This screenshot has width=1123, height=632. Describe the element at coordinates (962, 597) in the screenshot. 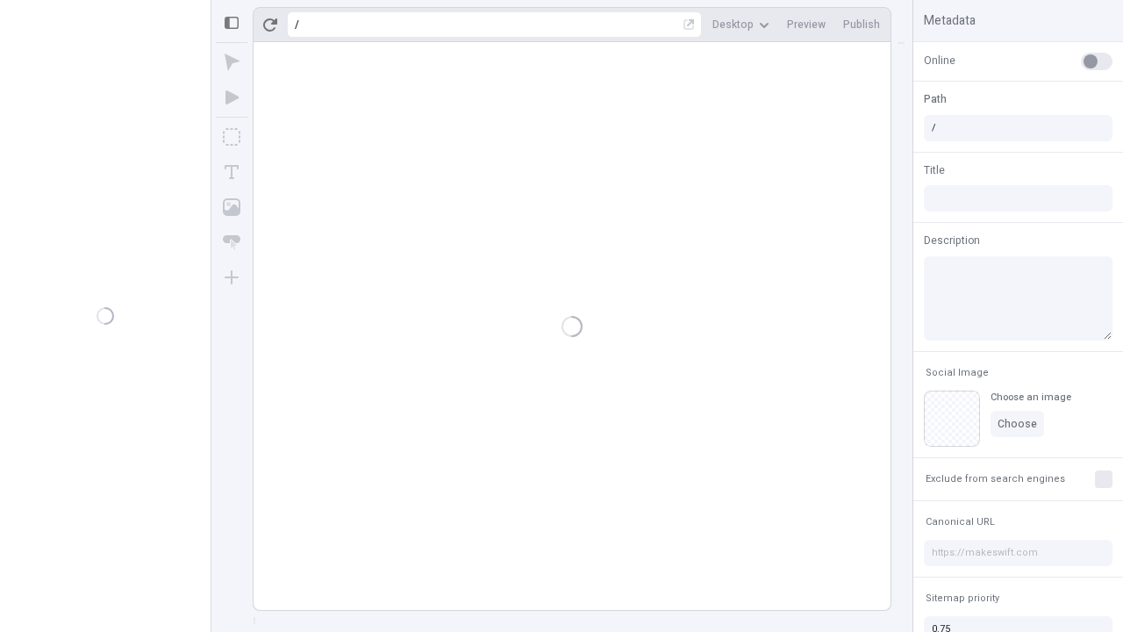

I see `span: Sitemap priority` at that location.